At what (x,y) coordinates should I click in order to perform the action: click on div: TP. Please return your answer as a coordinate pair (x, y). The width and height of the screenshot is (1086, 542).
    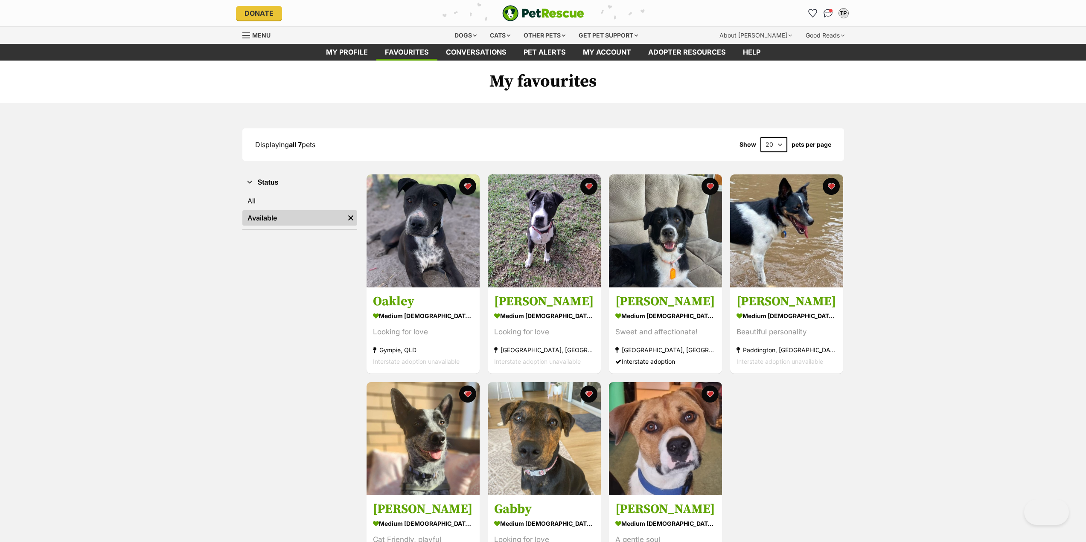
    Looking at the image, I should click on (844, 13).